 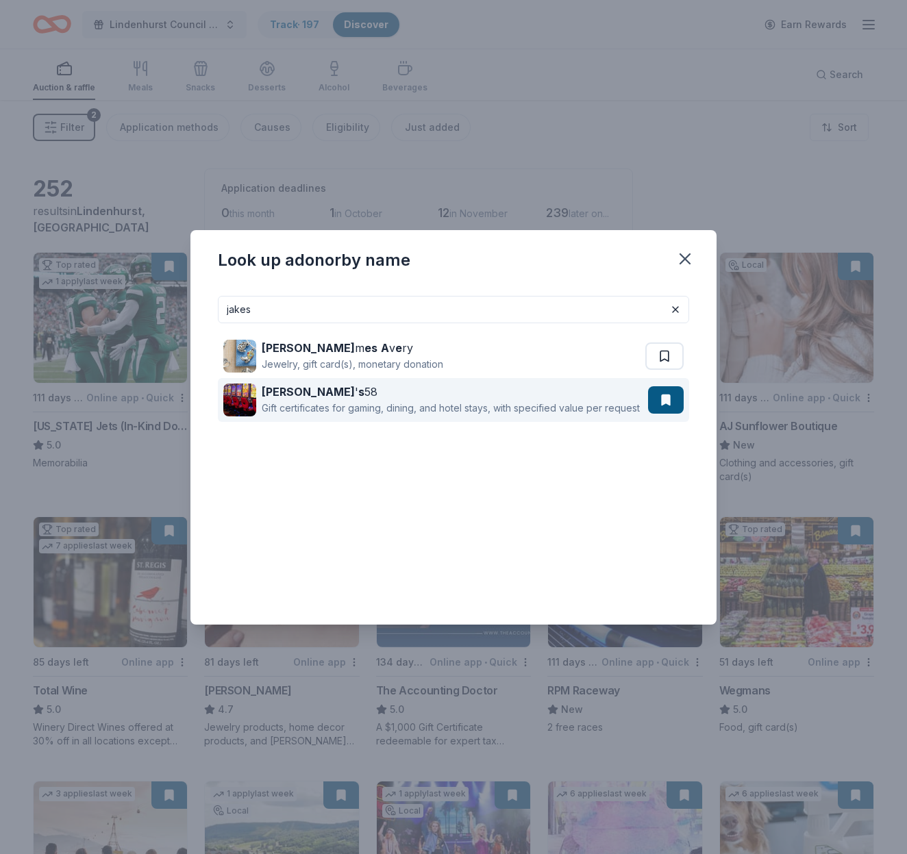 What do you see at coordinates (314, 260) in the screenshot?
I see `div: Look up a donor by name` at bounding box center [314, 260].